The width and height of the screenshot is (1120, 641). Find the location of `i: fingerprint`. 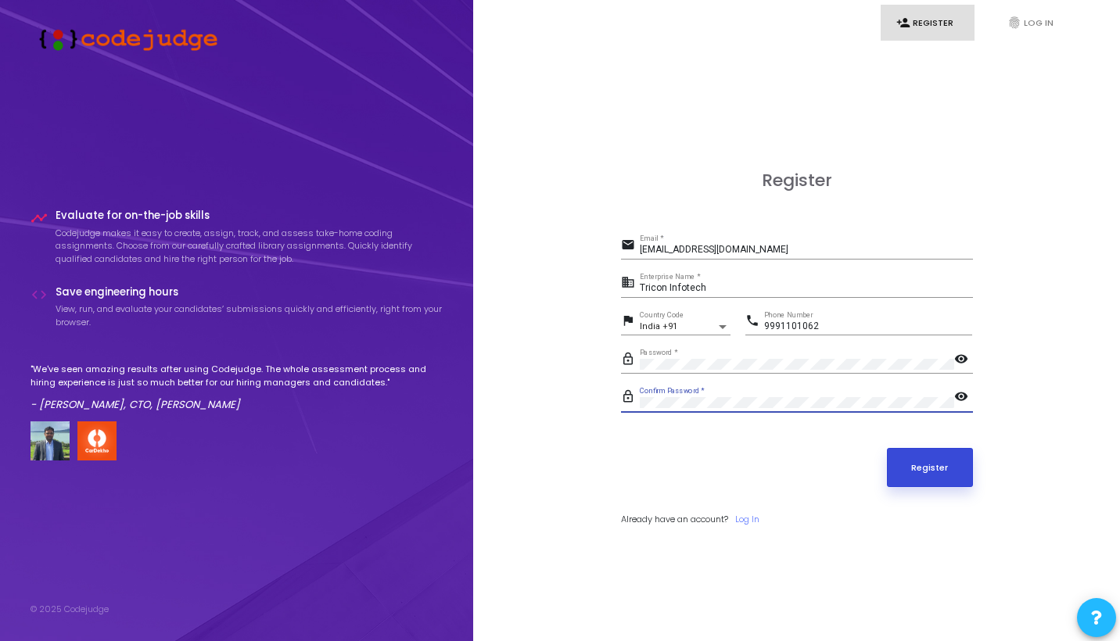

i: fingerprint is located at coordinates (1014, 23).